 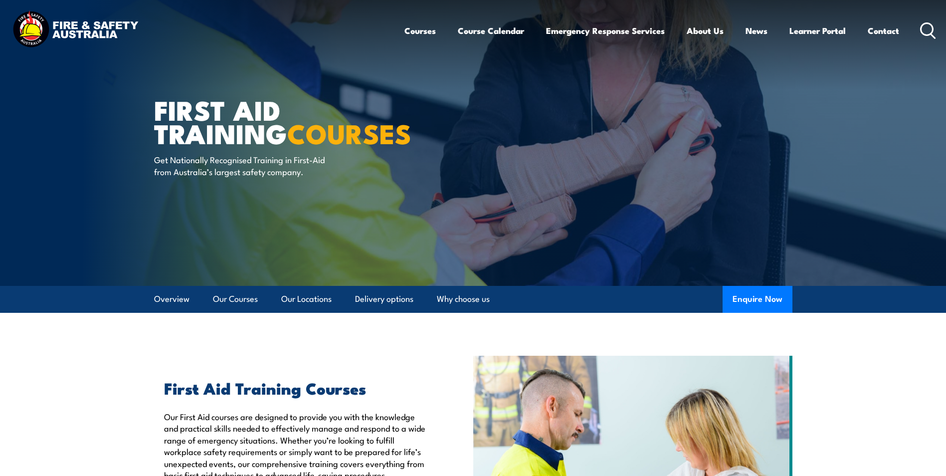 I want to click on h2: First Aid Training Courses, so click(x=296, y=387).